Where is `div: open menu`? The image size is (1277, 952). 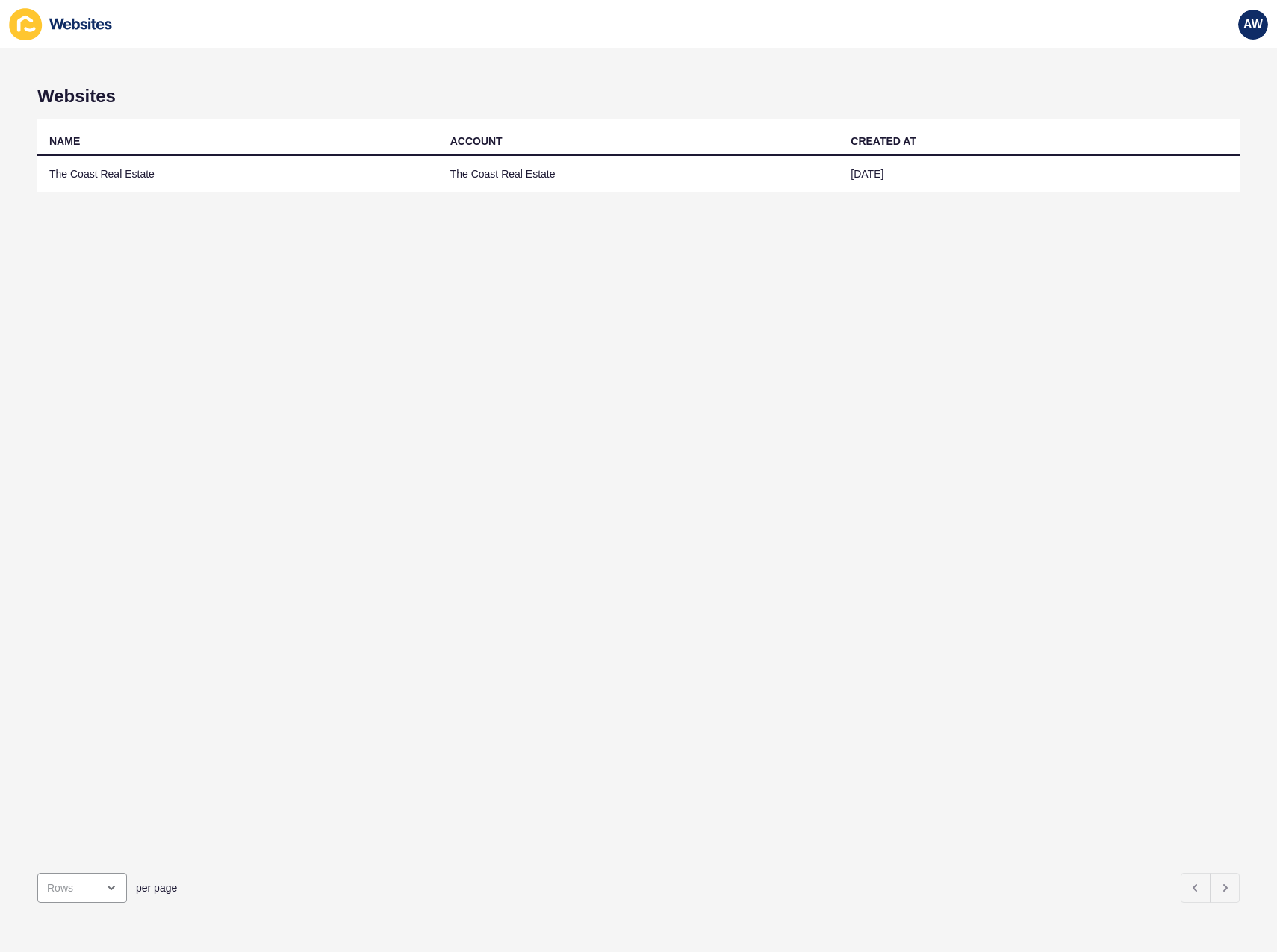
div: open menu is located at coordinates (82, 888).